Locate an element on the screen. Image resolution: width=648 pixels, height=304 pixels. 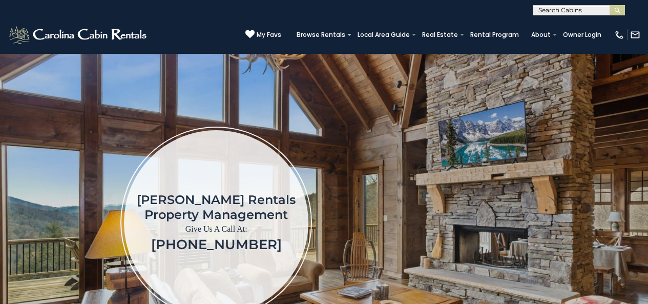
a: Owner Login is located at coordinates (582, 35).